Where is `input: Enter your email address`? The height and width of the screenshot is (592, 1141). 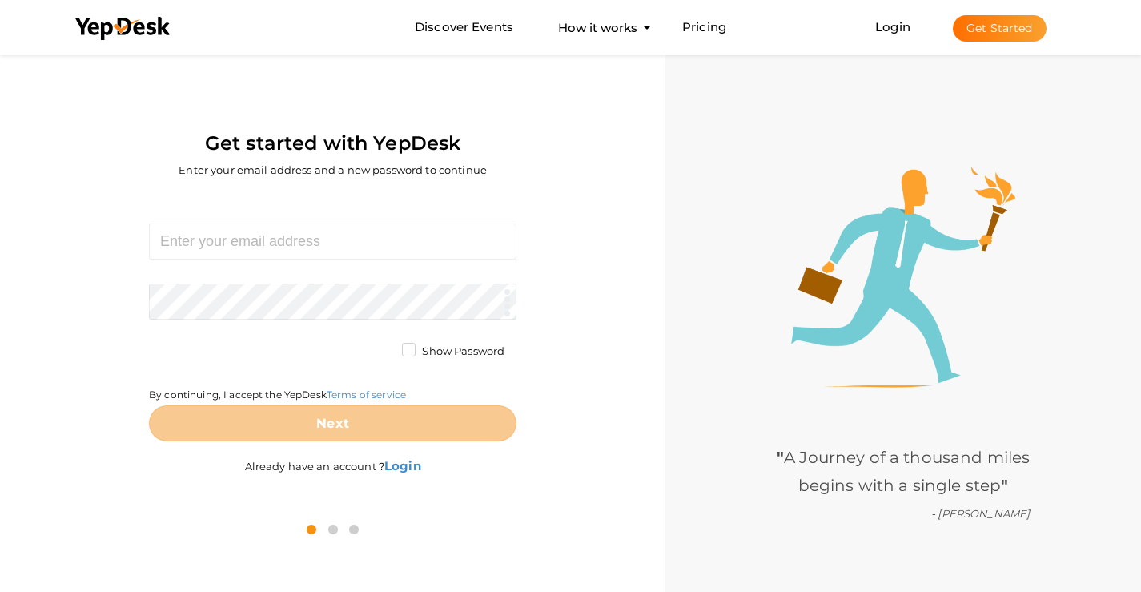
input: Enter your email address is located at coordinates (332, 241).